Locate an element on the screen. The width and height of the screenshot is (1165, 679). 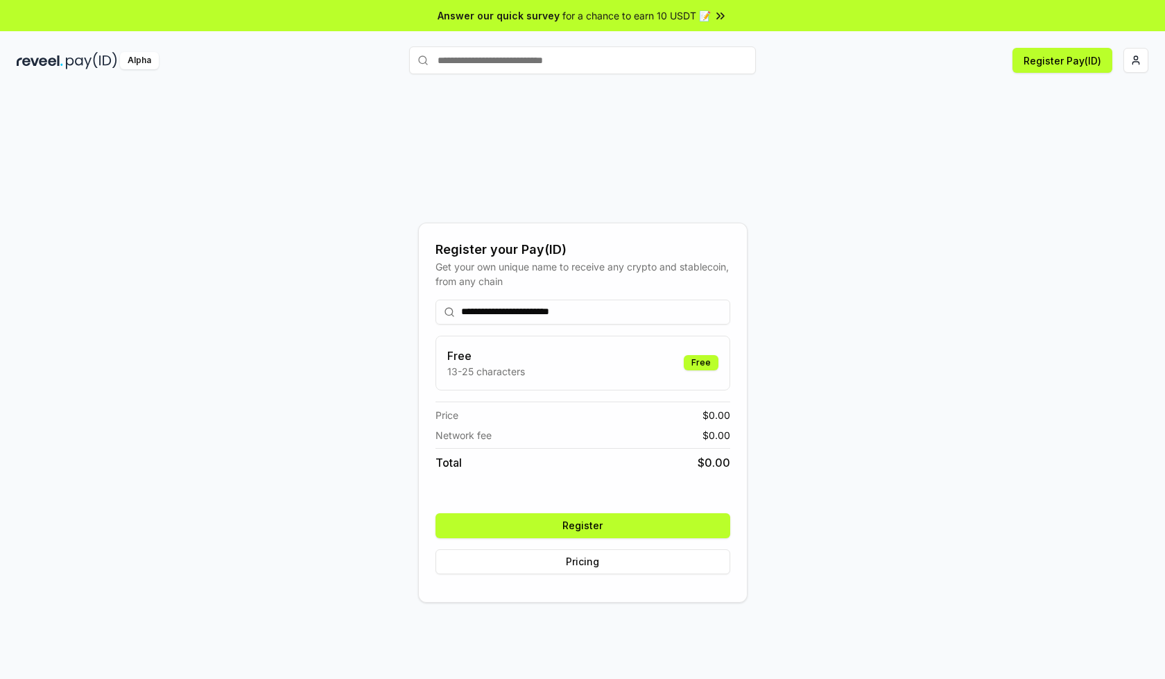
span: Network fee is located at coordinates (463, 435).